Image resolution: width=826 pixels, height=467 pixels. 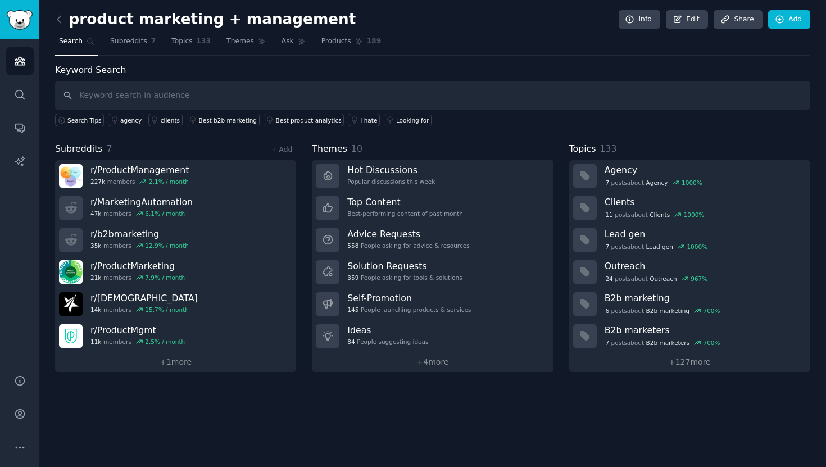 What do you see at coordinates (353, 245) in the screenshot?
I see `span: 558` at bounding box center [353, 245].